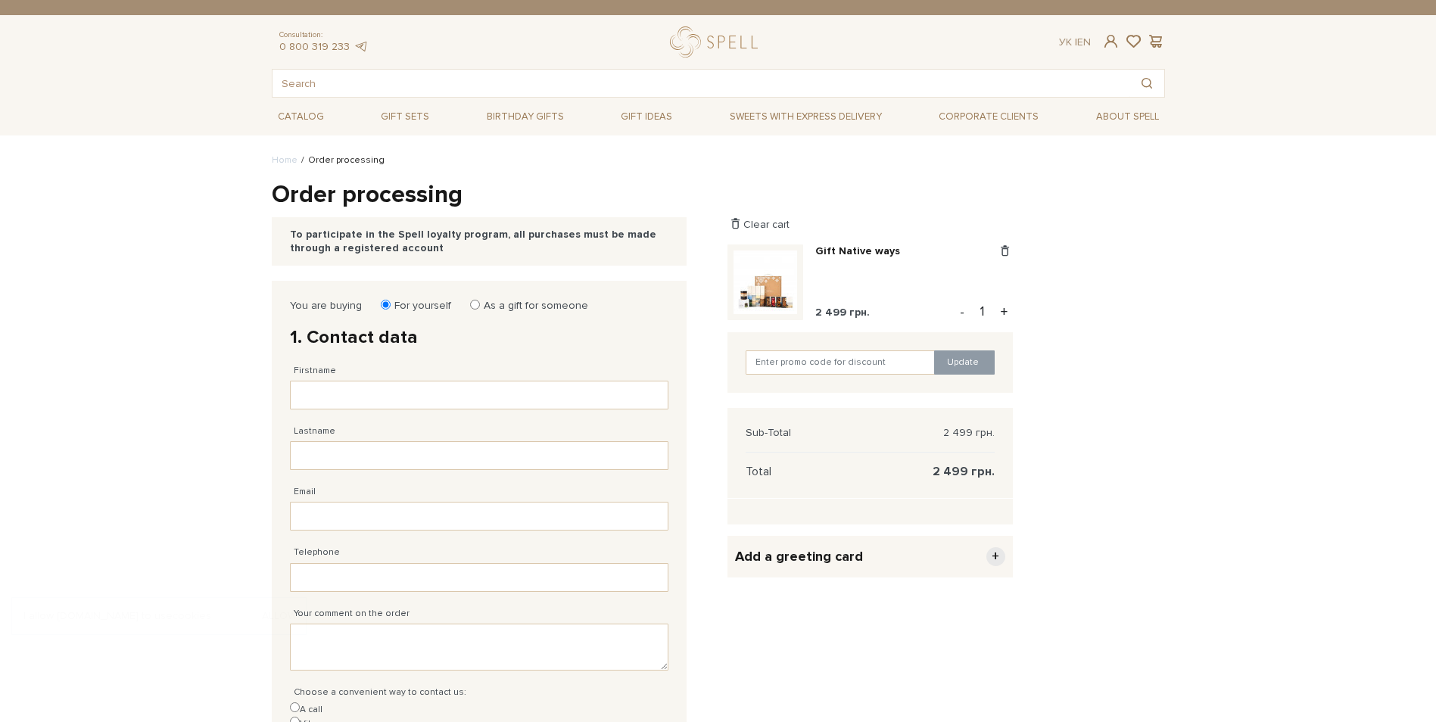  Describe the element at coordinates (964, 363) in the screenshot. I see `button: Update` at that location.